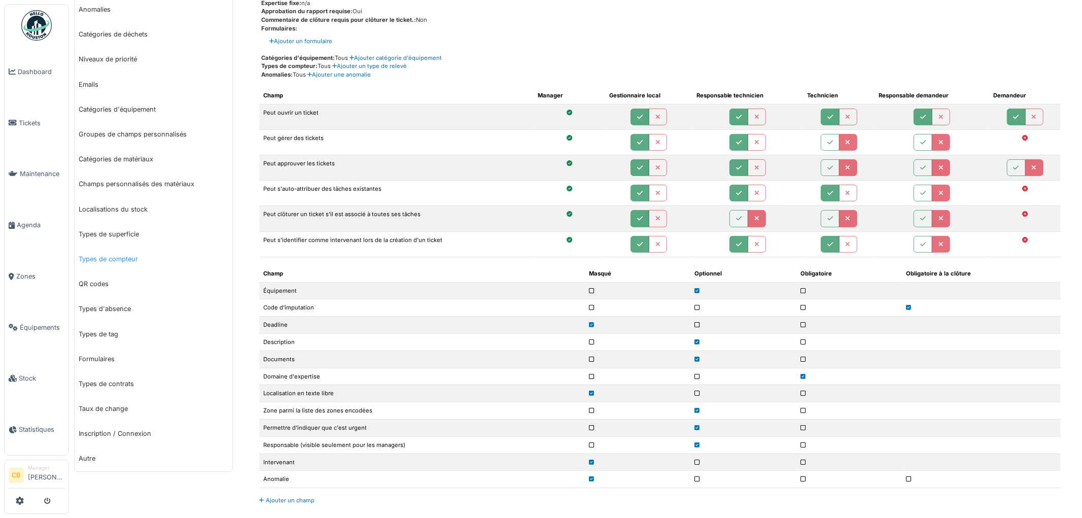  What do you see at coordinates (153, 159) in the screenshot?
I see `a: Catégories de matériaux` at bounding box center [153, 159].